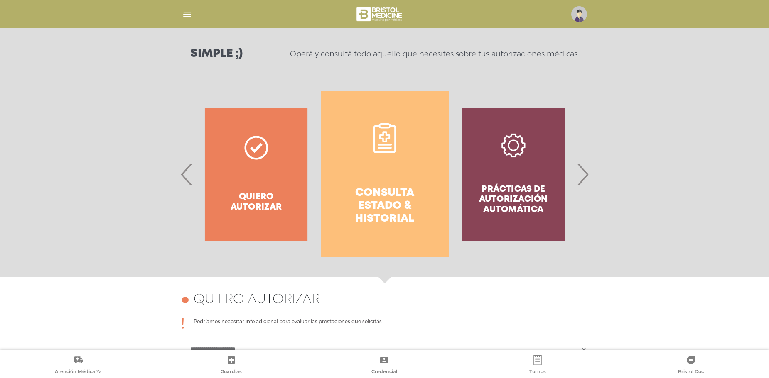  What do you see at coordinates (257, 300) in the screenshot?
I see `h4: Quiero autorizar` at bounding box center [257, 300].